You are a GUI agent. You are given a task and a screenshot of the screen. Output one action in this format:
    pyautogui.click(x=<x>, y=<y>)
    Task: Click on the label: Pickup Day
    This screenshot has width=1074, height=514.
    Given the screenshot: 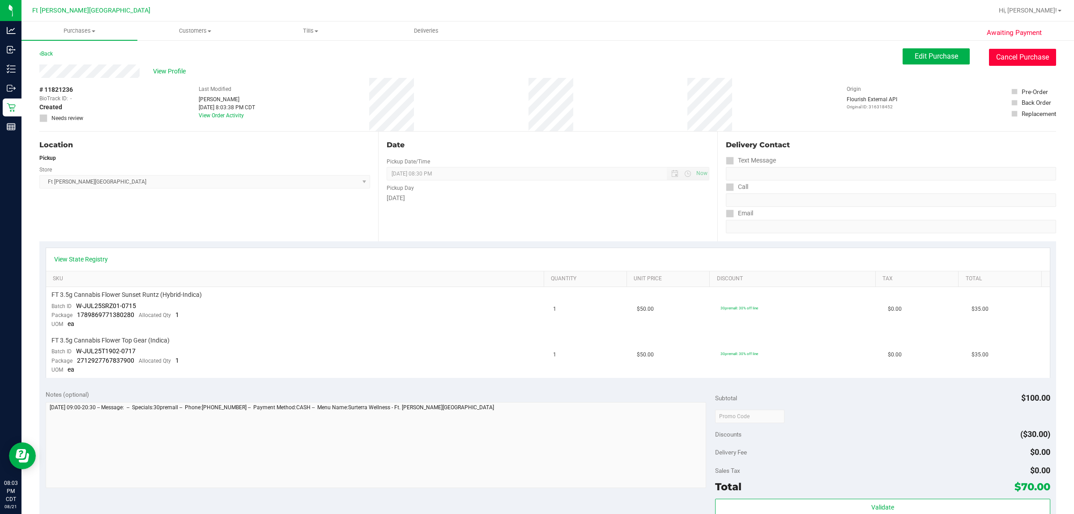 What is the action you would take?
    pyautogui.click(x=400, y=188)
    